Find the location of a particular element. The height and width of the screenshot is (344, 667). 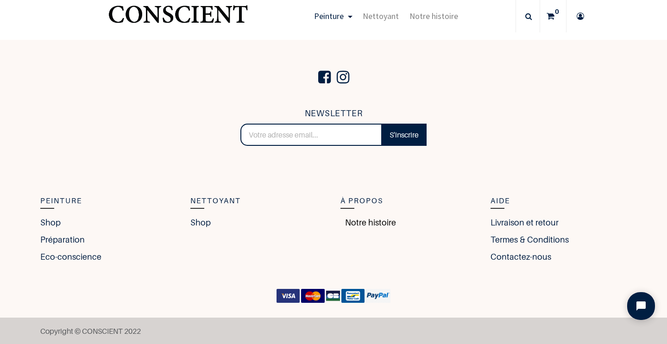

a: Contactez-nous is located at coordinates (521, 257).